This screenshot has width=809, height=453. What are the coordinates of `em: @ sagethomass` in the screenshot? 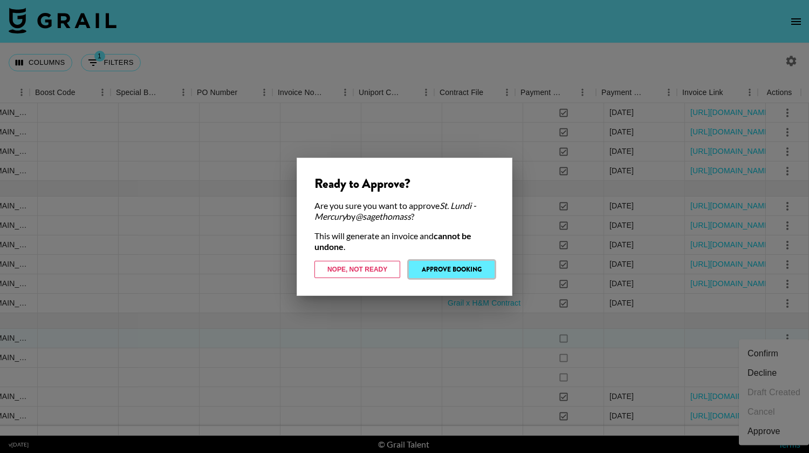 It's located at (383, 216).